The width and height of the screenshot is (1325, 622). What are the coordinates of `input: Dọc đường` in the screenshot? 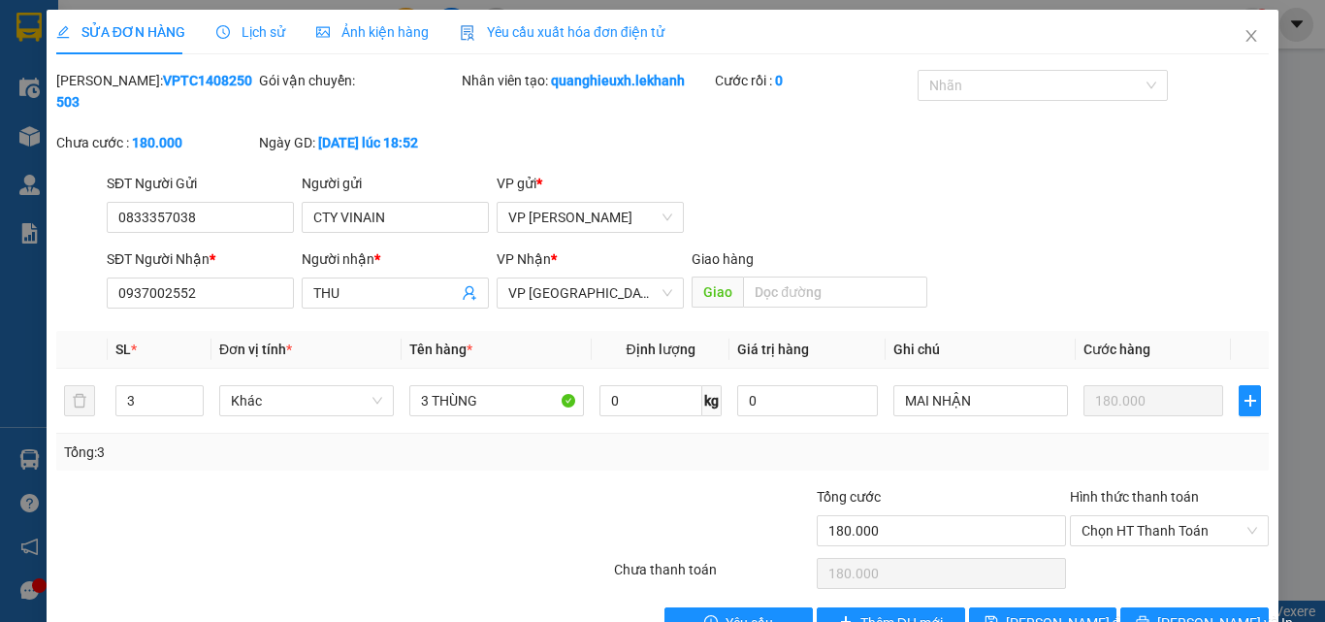 It's located at (835, 292).